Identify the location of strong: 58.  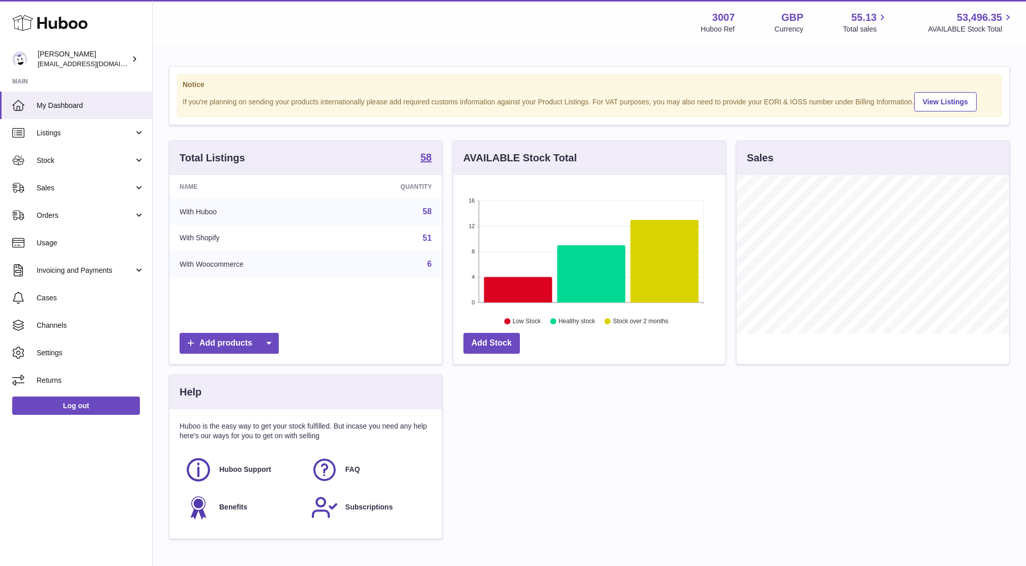
(426, 157).